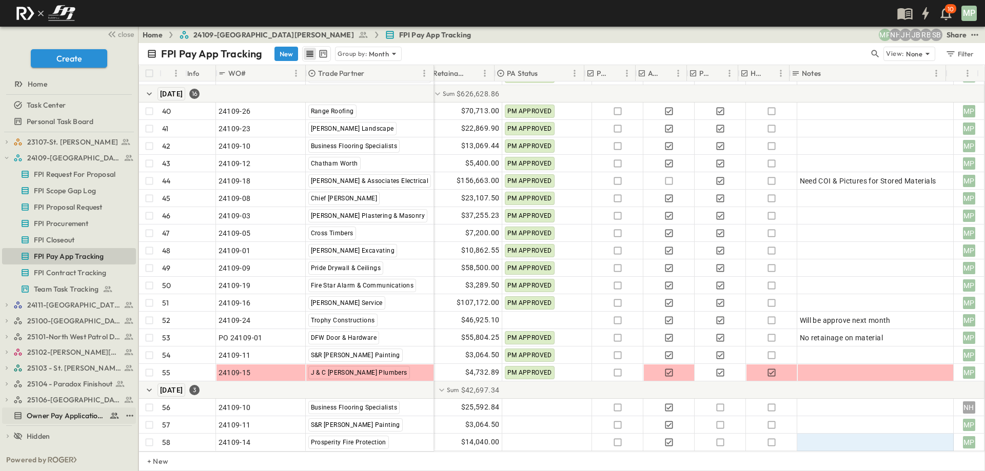 The width and height of the screenshot is (985, 471). What do you see at coordinates (69, 352) in the screenshot?
I see `div: 25102-Christ The Redeemer Anglican Churchtest` at bounding box center [69, 352].